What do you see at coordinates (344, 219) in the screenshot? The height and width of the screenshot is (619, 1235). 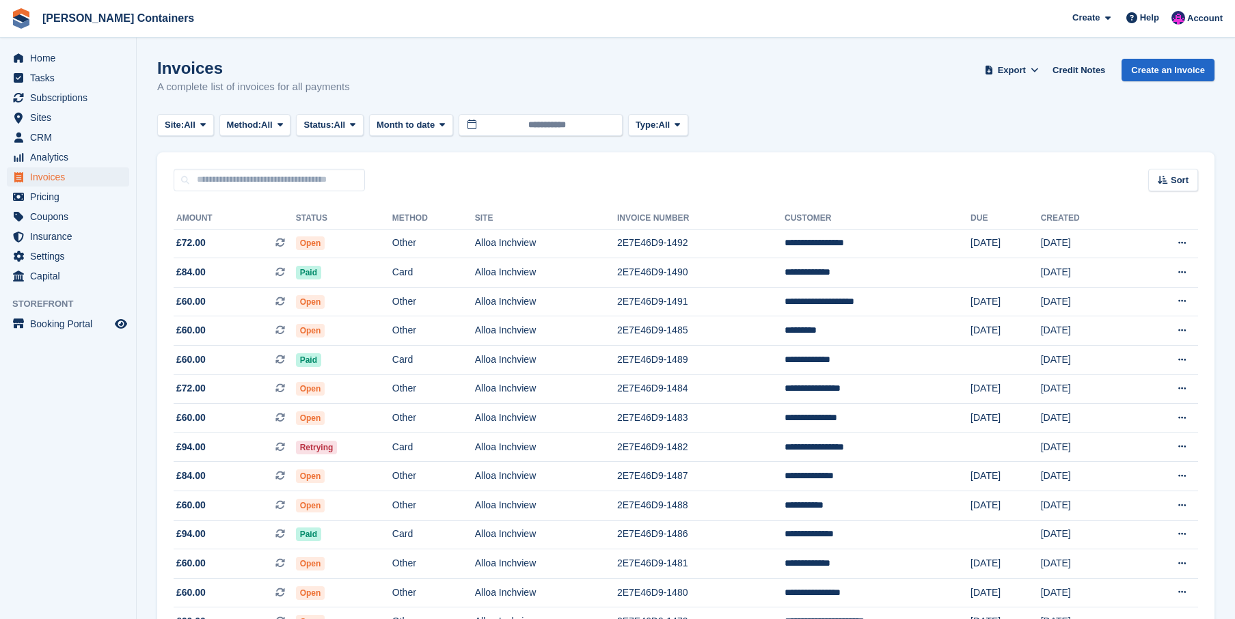 I see `th: Status` at bounding box center [344, 219].